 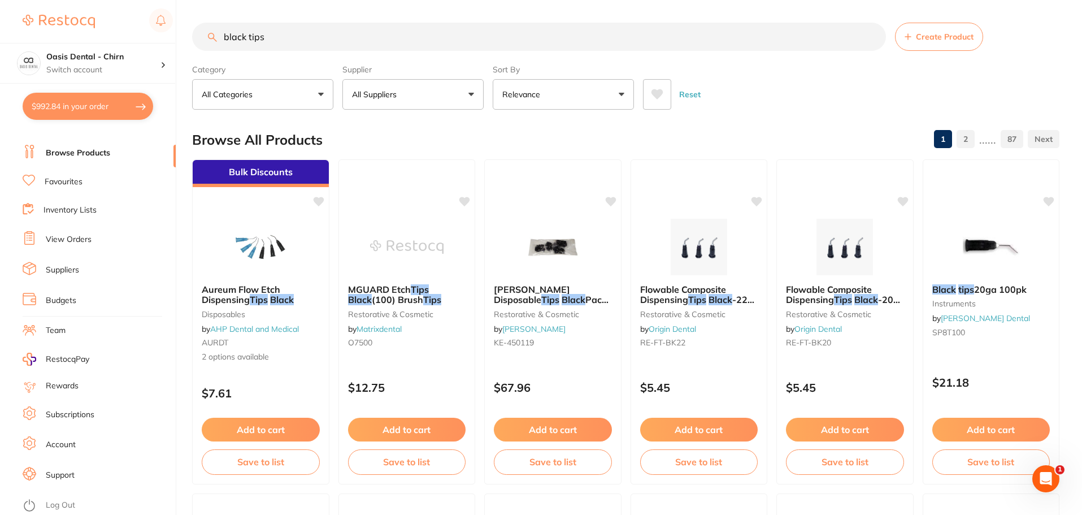 I want to click on img: Flowable Composite Dispensing Tips Black -20G (100pcs/bag), so click(x=844, y=247).